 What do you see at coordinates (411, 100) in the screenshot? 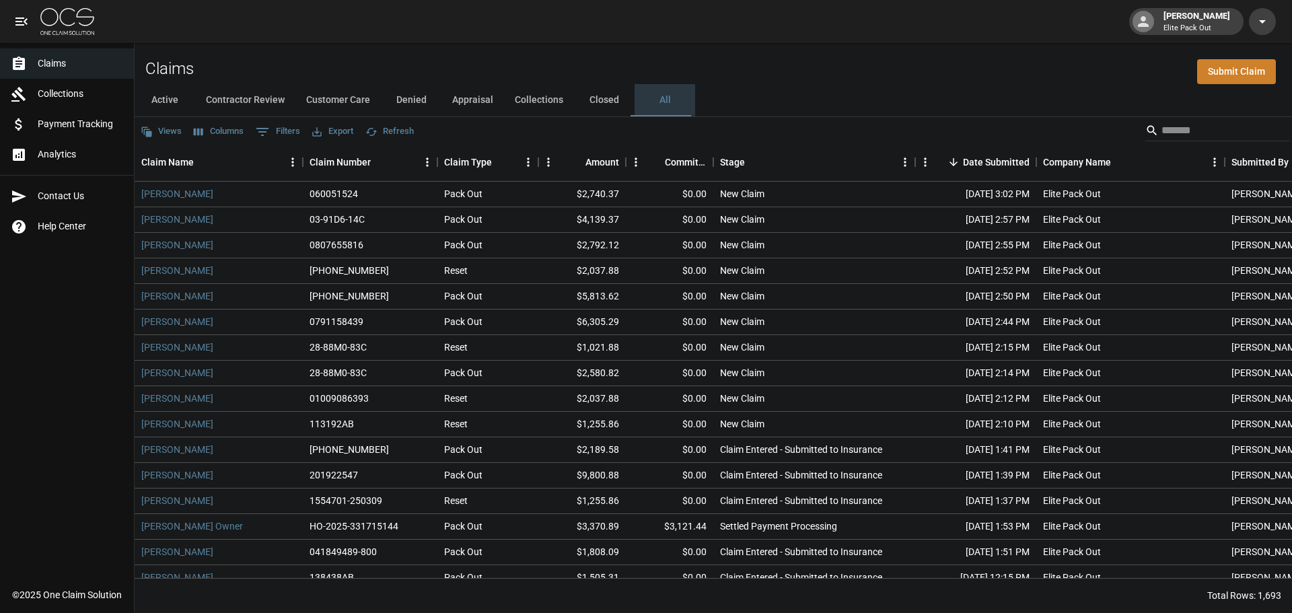
I see `button: Denied` at bounding box center [411, 100].